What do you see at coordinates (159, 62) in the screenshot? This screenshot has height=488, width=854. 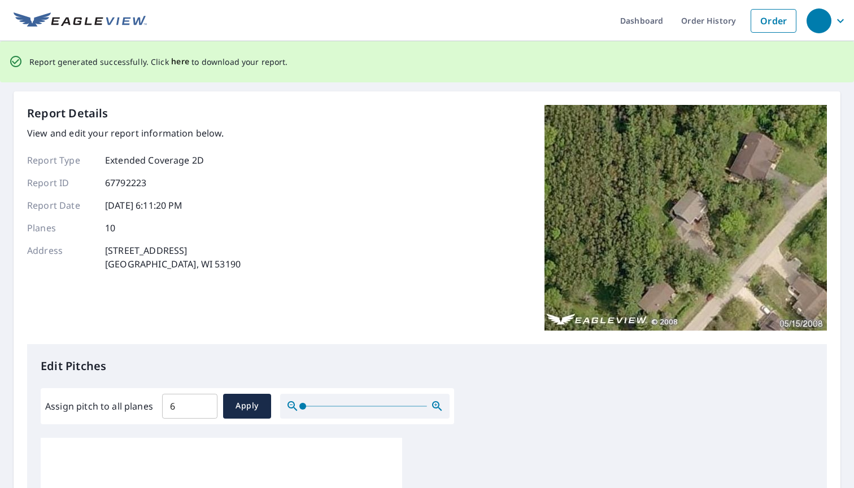 I see `p: Report generated successfully. Click to download your report.` at bounding box center [159, 62].